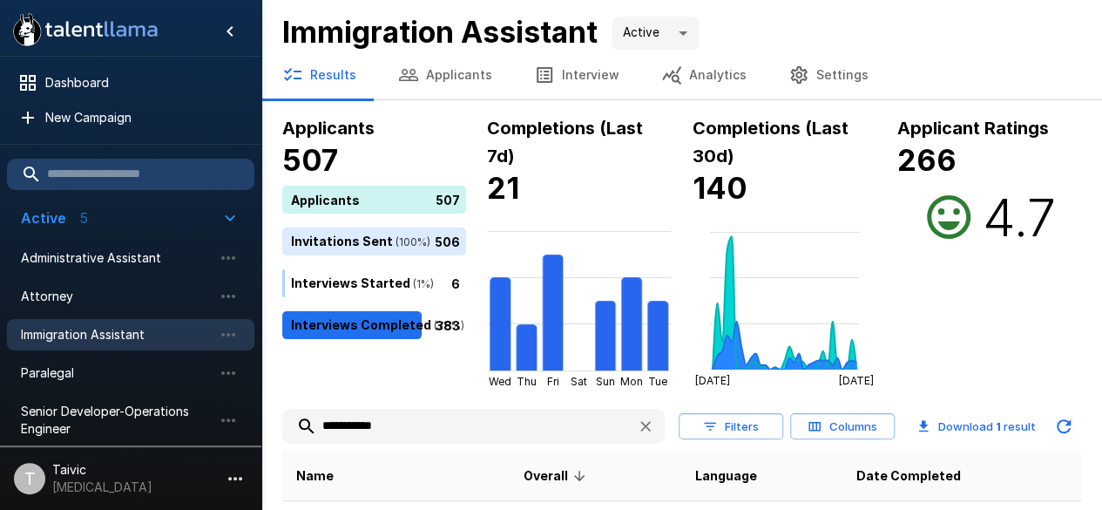 The height and width of the screenshot is (510, 1102). Describe the element at coordinates (770, 142) in the screenshot. I see `b: Completions (Last 30d)` at that location.